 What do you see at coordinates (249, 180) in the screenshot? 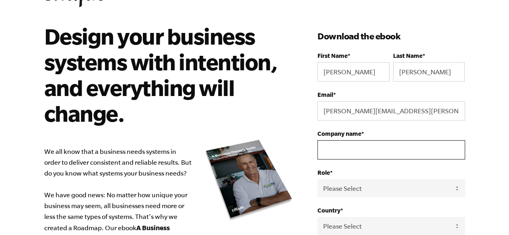
I see `img: new_roadmap_cover_093019` at bounding box center [249, 180].